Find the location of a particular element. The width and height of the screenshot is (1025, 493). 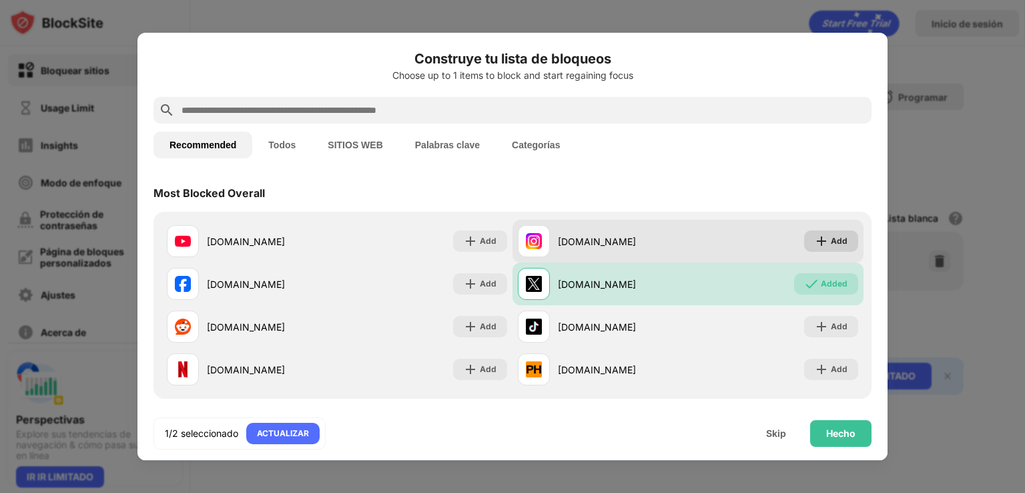

div: Most Blocked Overall is located at coordinates (209, 193).